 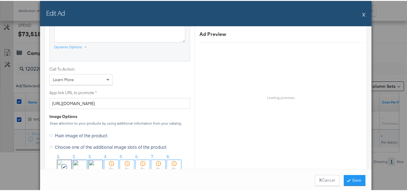 What do you see at coordinates (96, 166) in the screenshot?
I see `img: l_artefacts:bRvo2` at bounding box center [96, 166].